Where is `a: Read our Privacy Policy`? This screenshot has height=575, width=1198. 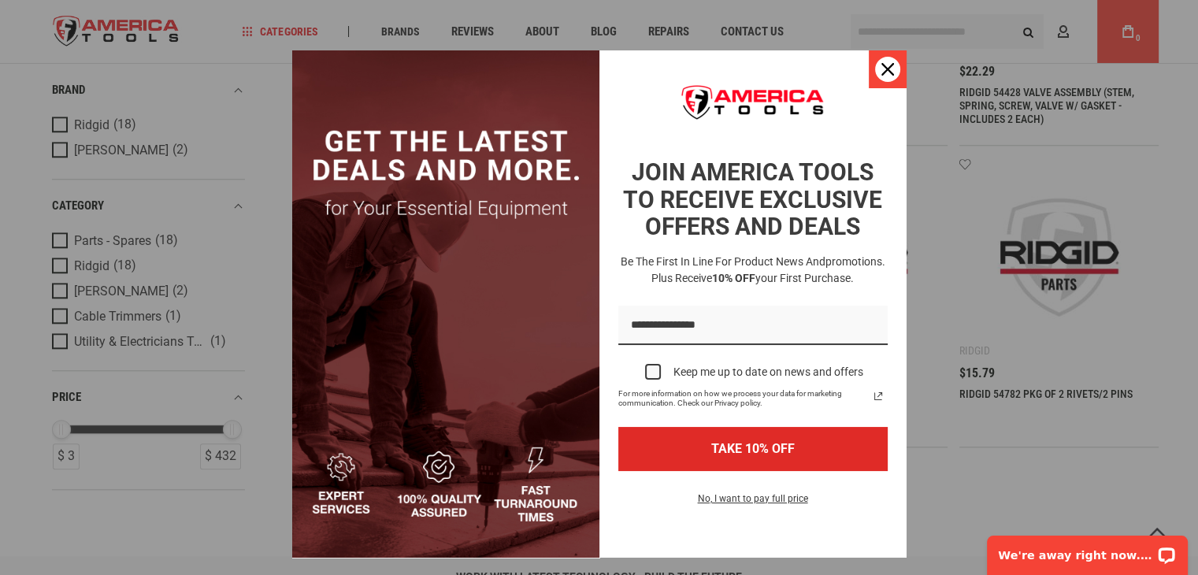
a: Read our Privacy Policy is located at coordinates (878, 396).